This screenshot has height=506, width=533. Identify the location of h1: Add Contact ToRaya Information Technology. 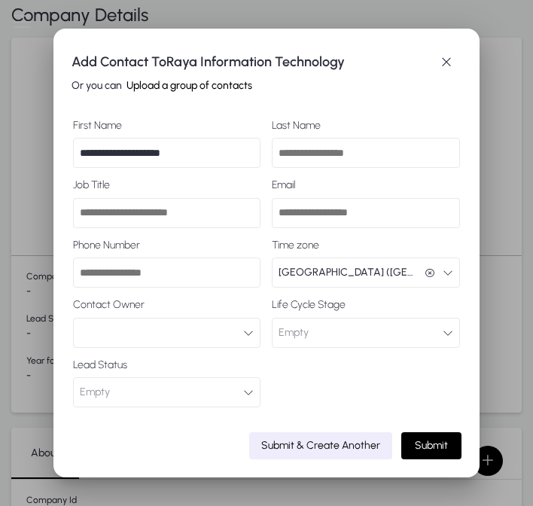
(252, 62).